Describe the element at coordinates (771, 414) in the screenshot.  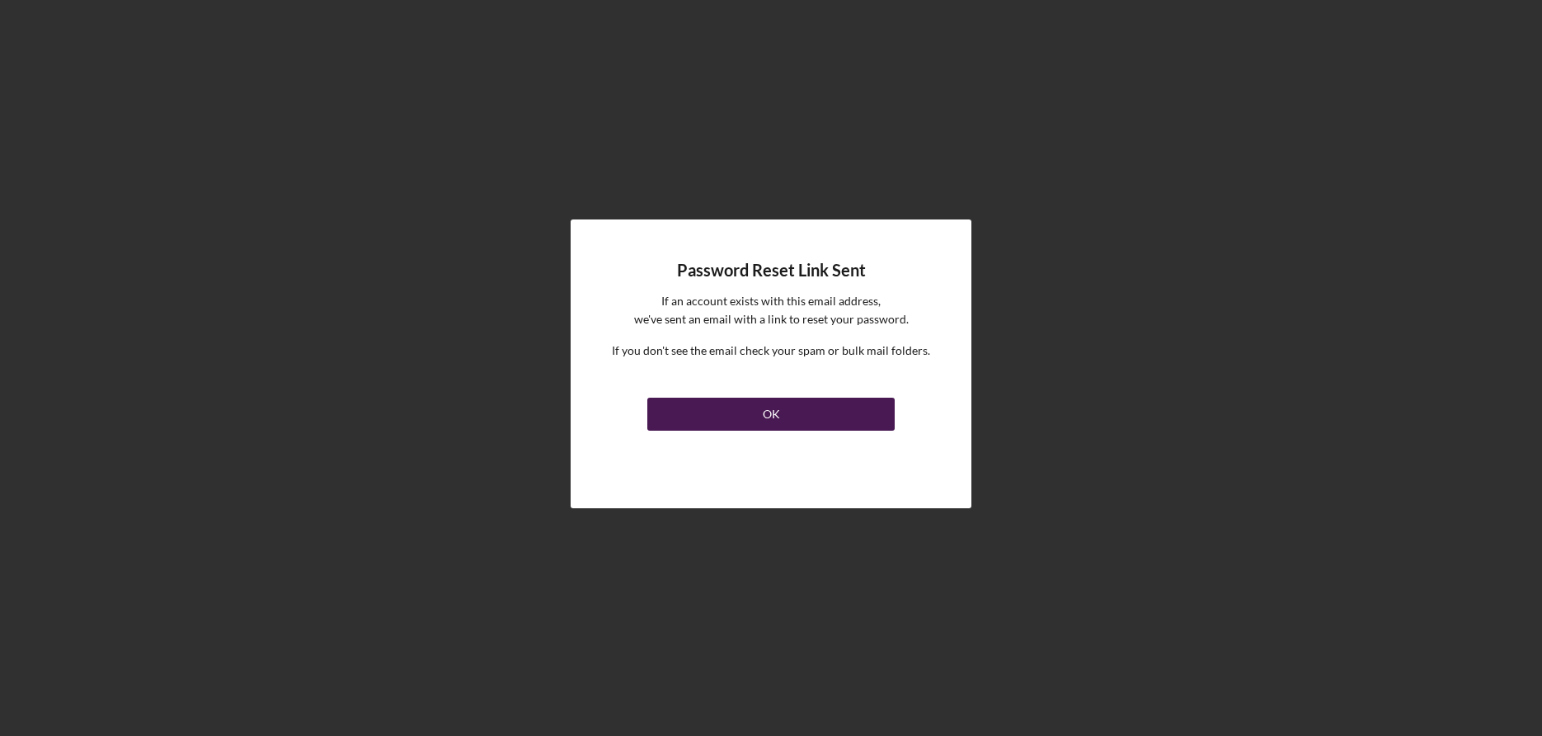
I see `div: OK` at that location.